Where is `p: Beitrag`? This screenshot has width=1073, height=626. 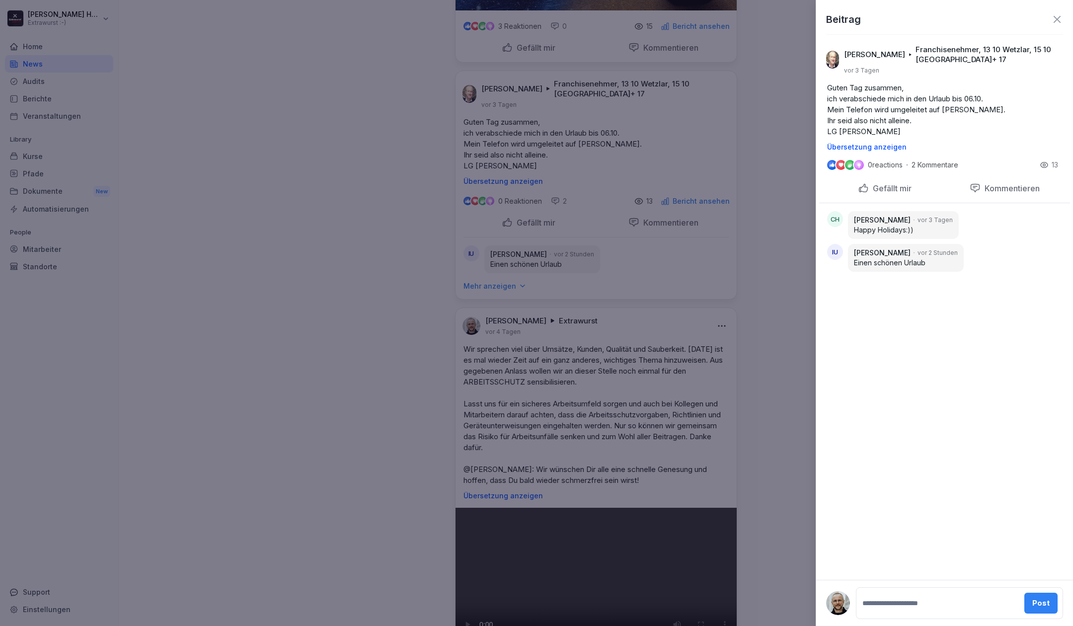 p: Beitrag is located at coordinates (844, 19).